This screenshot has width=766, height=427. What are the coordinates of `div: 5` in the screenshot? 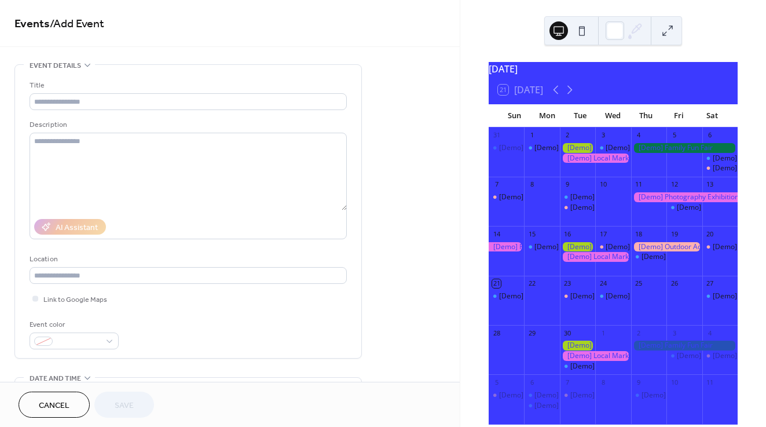 It's located at (496, 381).